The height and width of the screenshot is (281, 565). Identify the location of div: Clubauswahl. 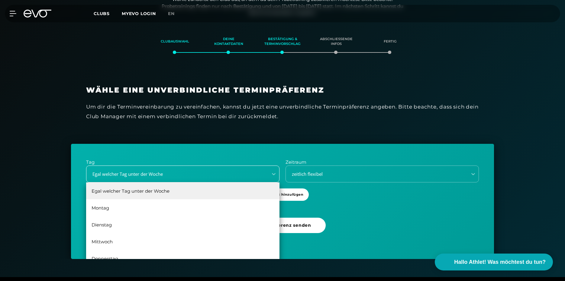
(175, 42).